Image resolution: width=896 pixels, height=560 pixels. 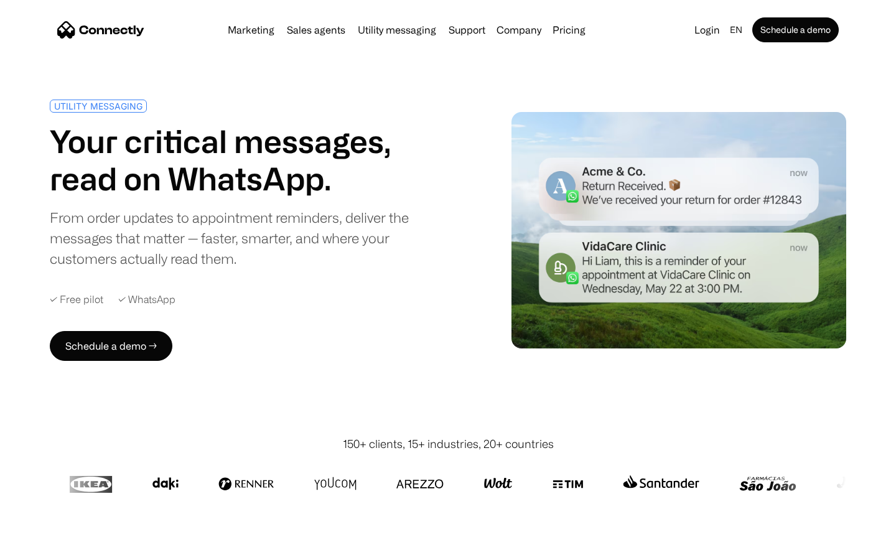 What do you see at coordinates (50, 547) in the screenshot?
I see `ul: Language list` at bounding box center [50, 547].